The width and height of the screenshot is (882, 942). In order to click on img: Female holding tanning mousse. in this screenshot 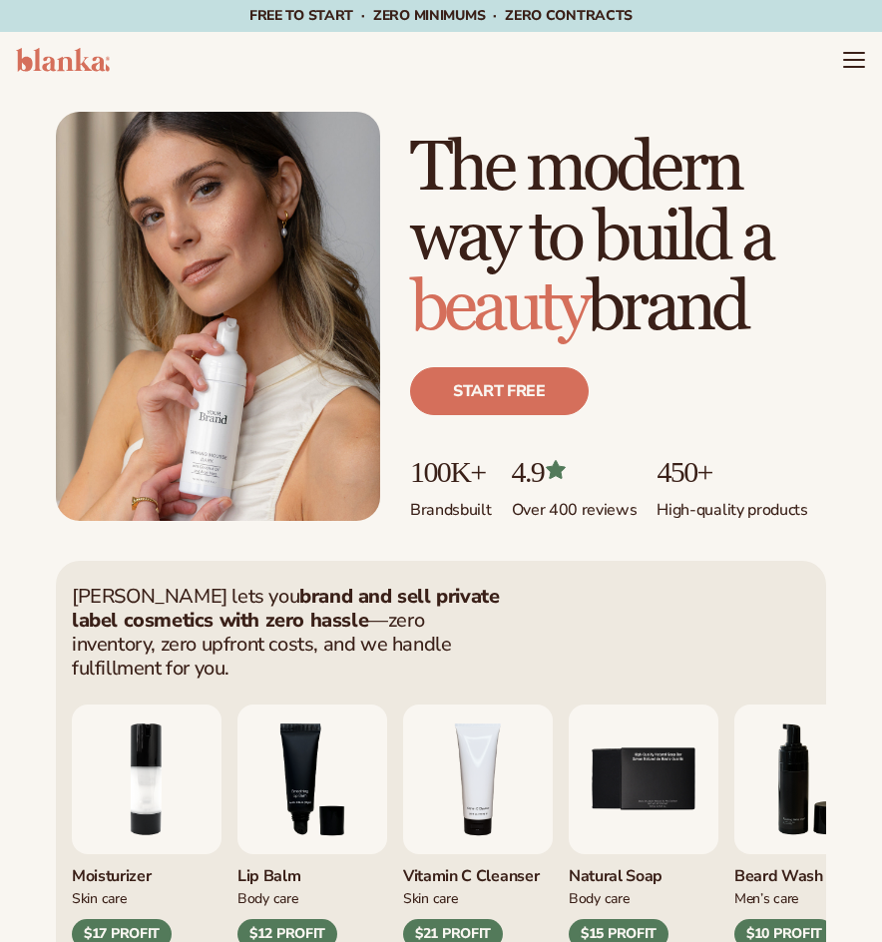, I will do `click(217, 316)`.